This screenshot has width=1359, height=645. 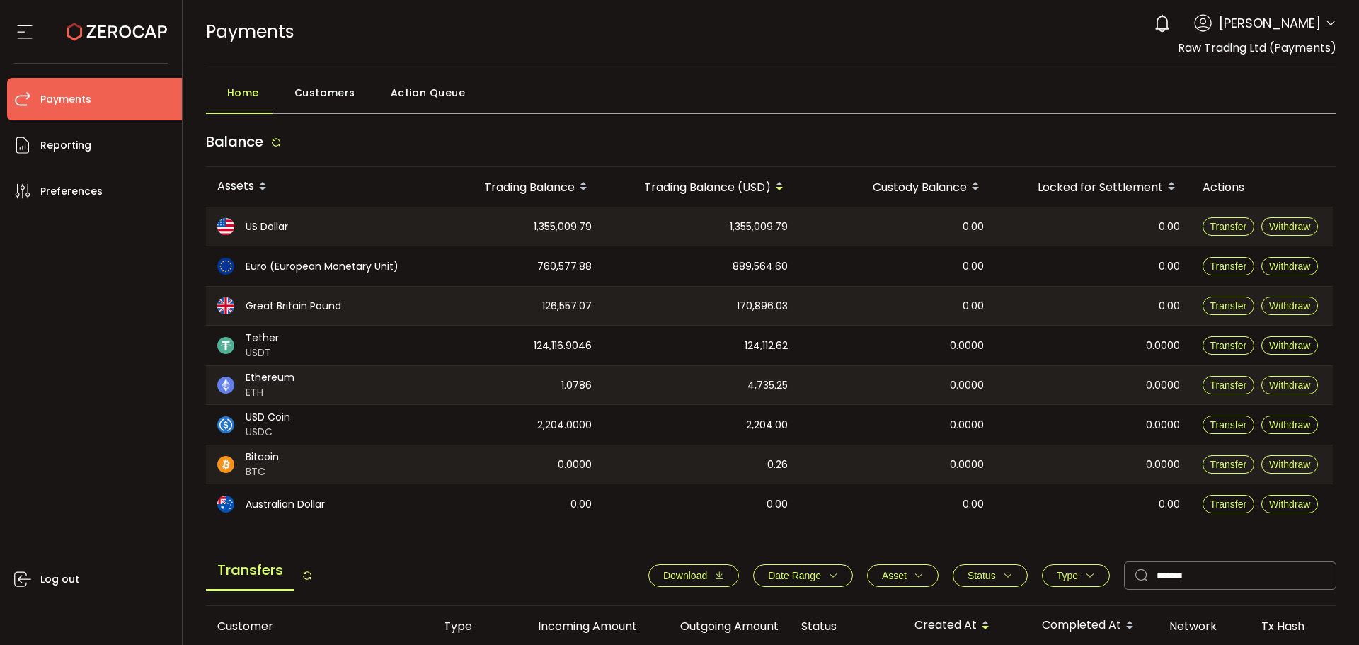 I want to click on span: Transfers, so click(x=250, y=570).